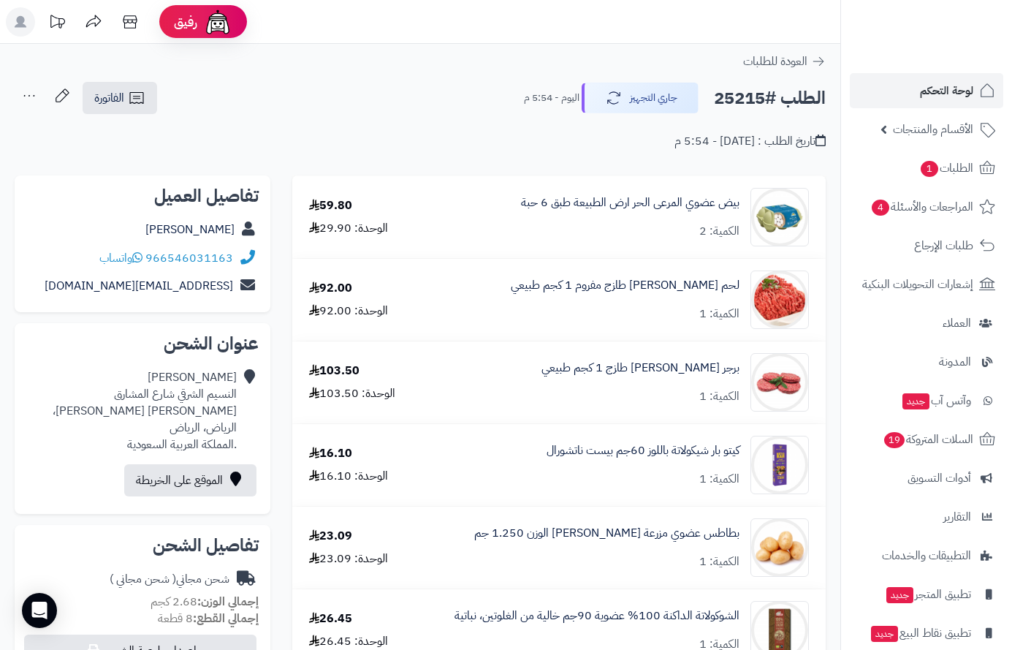  I want to click on div: 23.09, so click(330, 536).